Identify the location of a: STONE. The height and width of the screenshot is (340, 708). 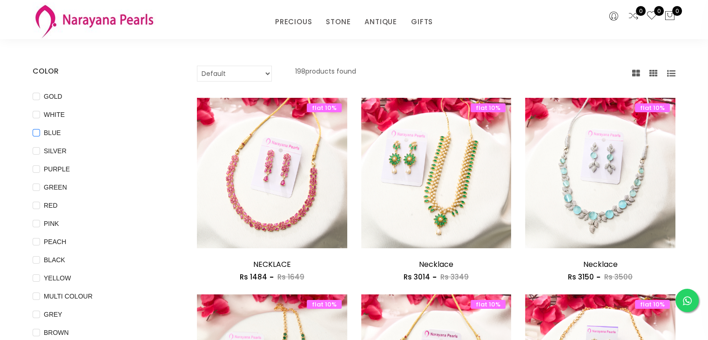
(338, 22).